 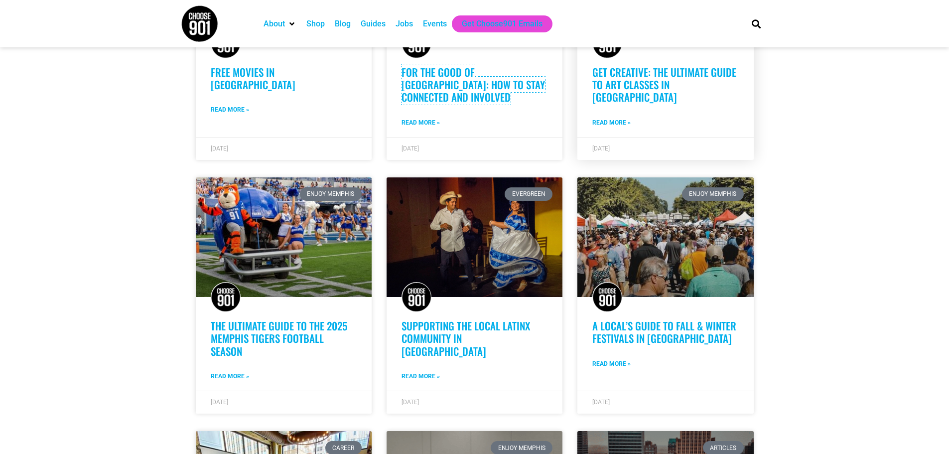 What do you see at coordinates (435, 24) in the screenshot?
I see `a: Events` at bounding box center [435, 24].